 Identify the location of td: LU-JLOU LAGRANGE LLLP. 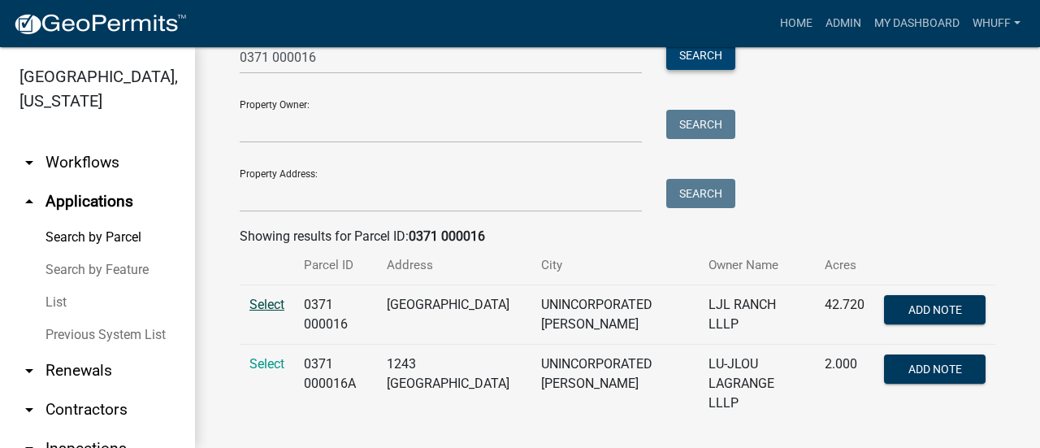
(756, 383).